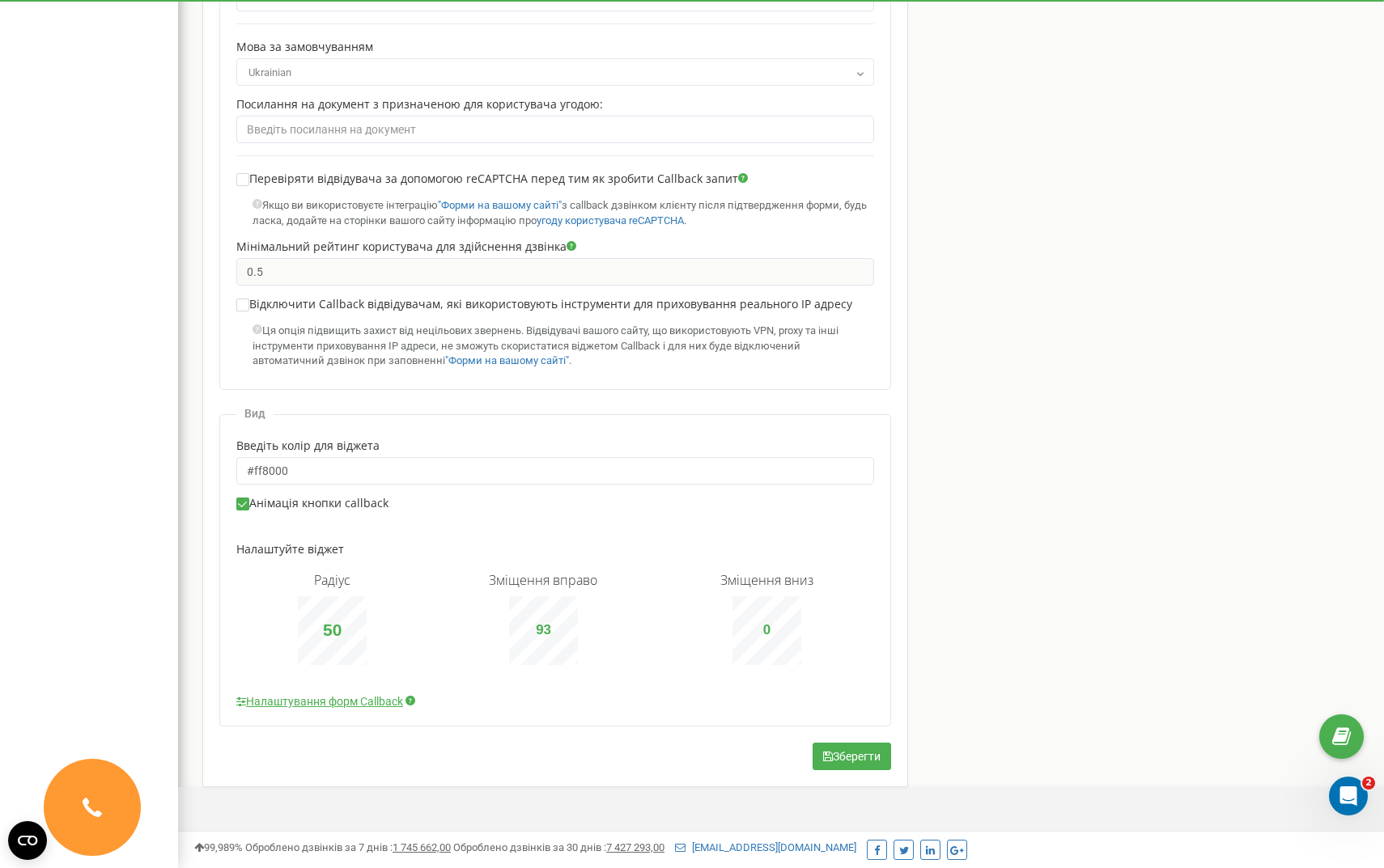 This screenshot has height=868, width=1384. What do you see at coordinates (636, 847) in the screenshot?
I see `u: 7 427 293,00` at bounding box center [636, 847].